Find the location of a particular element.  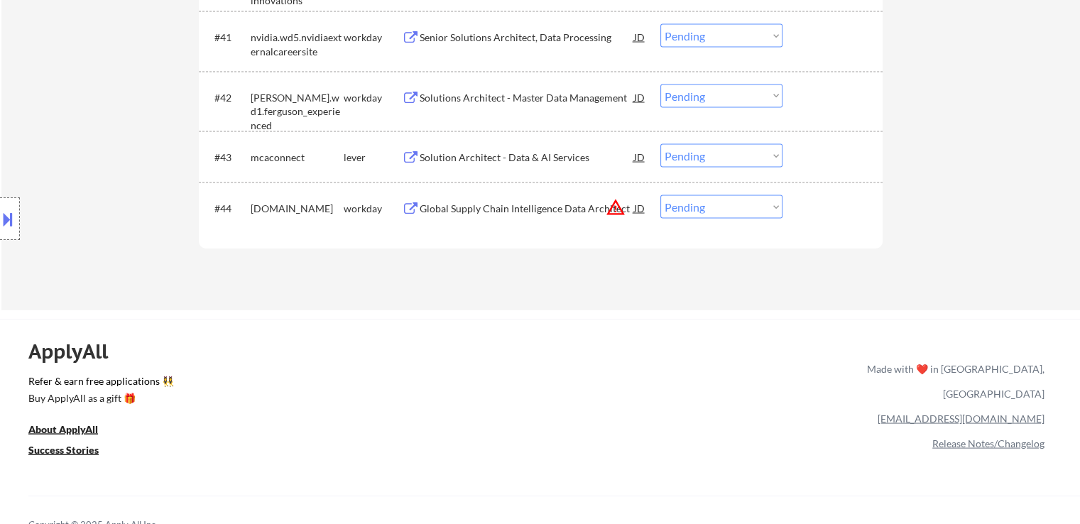

div: Senior Solutions Architect, Data Processing is located at coordinates (527, 37).